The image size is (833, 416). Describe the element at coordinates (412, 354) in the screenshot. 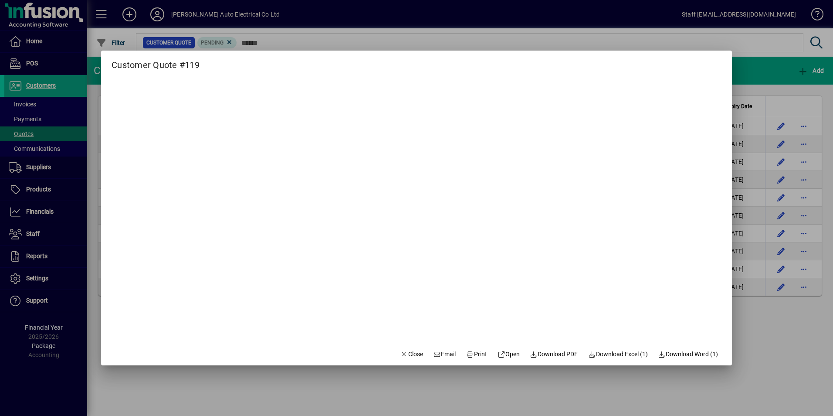

I see `span: Close` at that location.